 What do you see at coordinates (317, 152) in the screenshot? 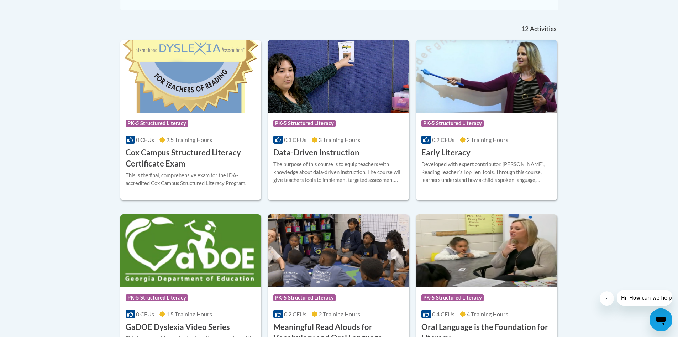
I see `h3: Data-Driven Instruction` at bounding box center [317, 152].